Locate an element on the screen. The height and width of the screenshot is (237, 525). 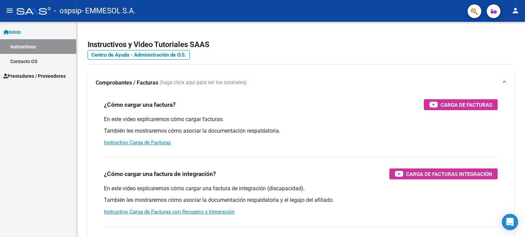
mat-icon: person is located at coordinates (515, 11).